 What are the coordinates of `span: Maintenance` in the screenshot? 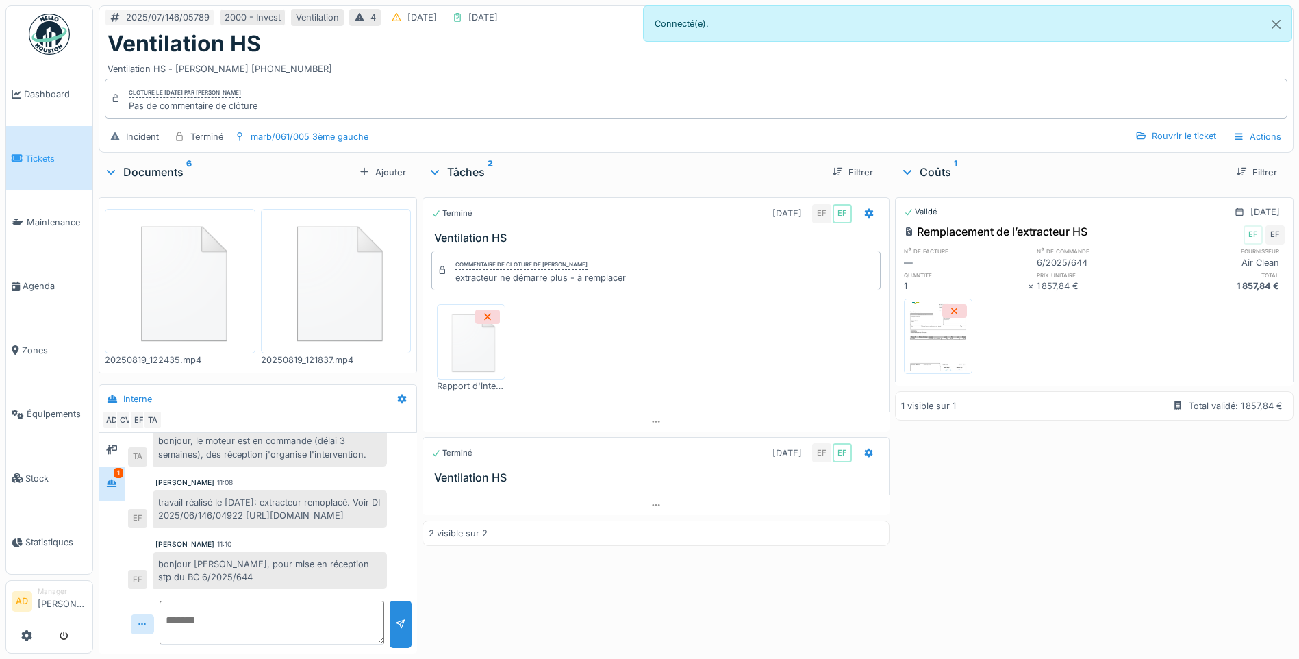 It's located at (57, 222).